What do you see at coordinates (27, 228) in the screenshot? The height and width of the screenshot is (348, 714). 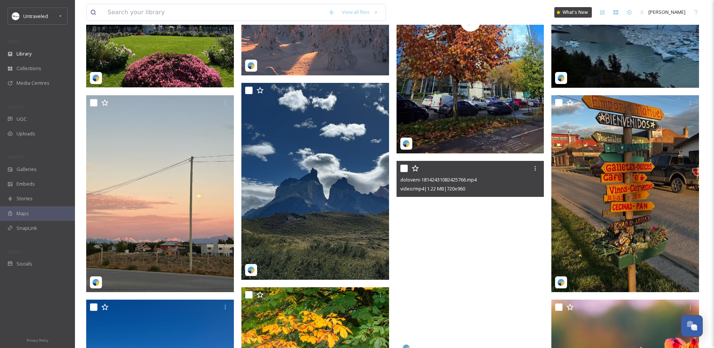 I see `span: SnapLink` at bounding box center [27, 228].